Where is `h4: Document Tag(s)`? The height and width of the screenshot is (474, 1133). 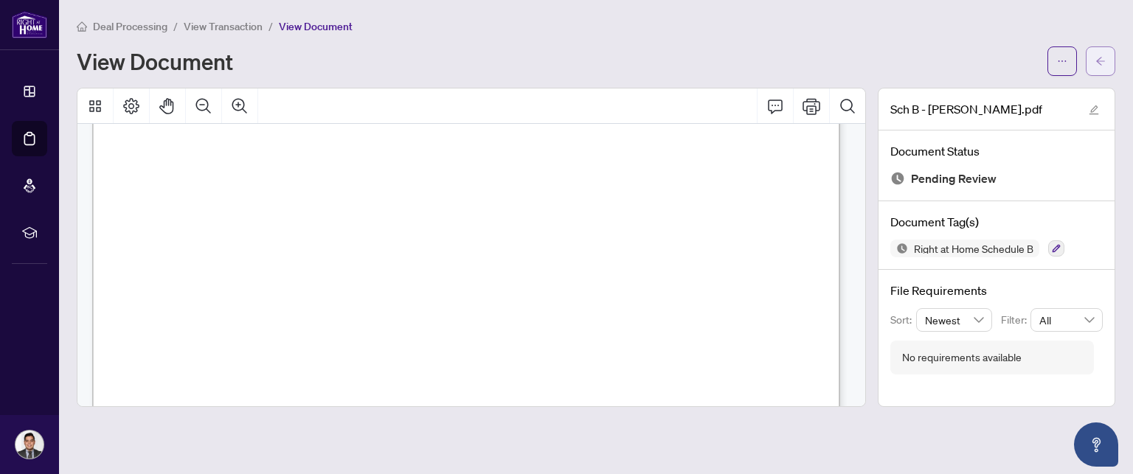 h4: Document Tag(s) is located at coordinates (997, 222).